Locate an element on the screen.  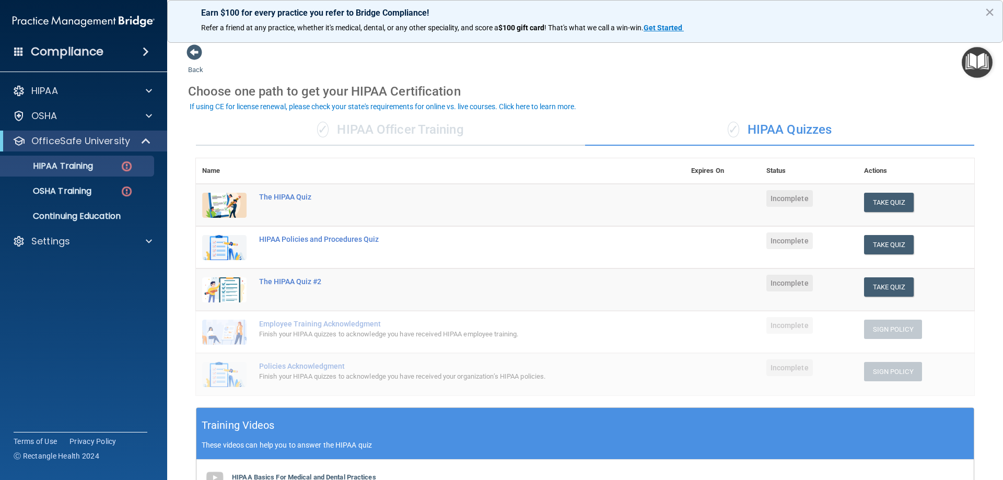
div: If using CE for license renewal, please check your state's requirements for online vs. live cours... is located at coordinates (383, 107).